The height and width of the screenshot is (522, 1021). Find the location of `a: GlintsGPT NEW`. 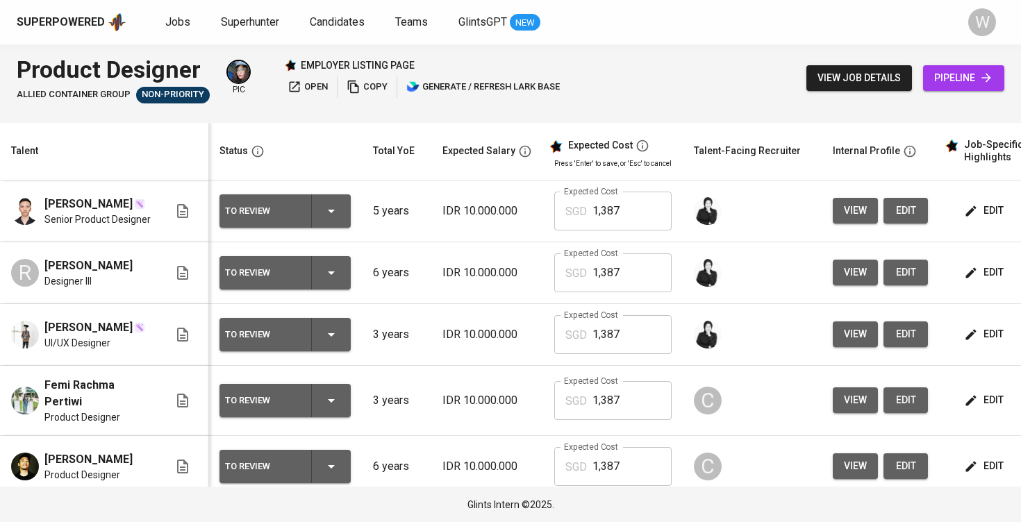

a: GlintsGPT NEW is located at coordinates (499, 22).